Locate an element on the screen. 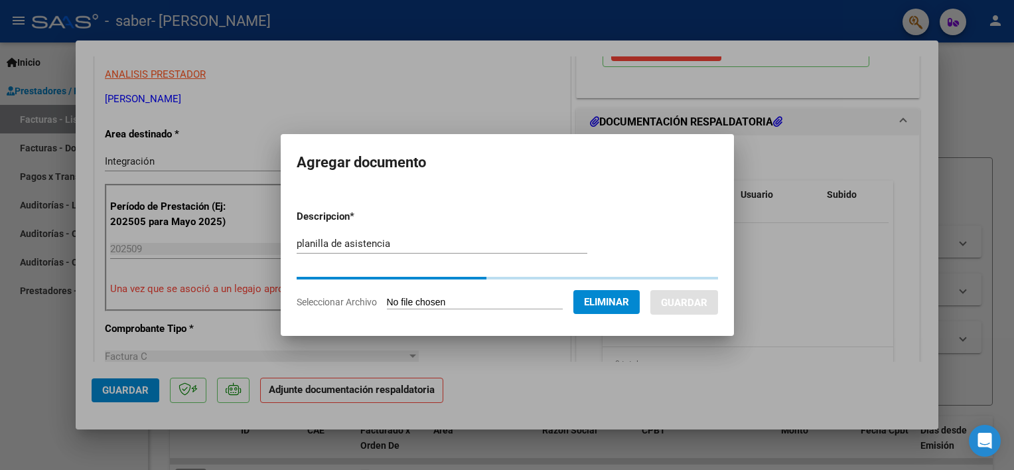 This screenshot has width=1014, height=470. div: Open Intercom Messenger is located at coordinates (985, 441).